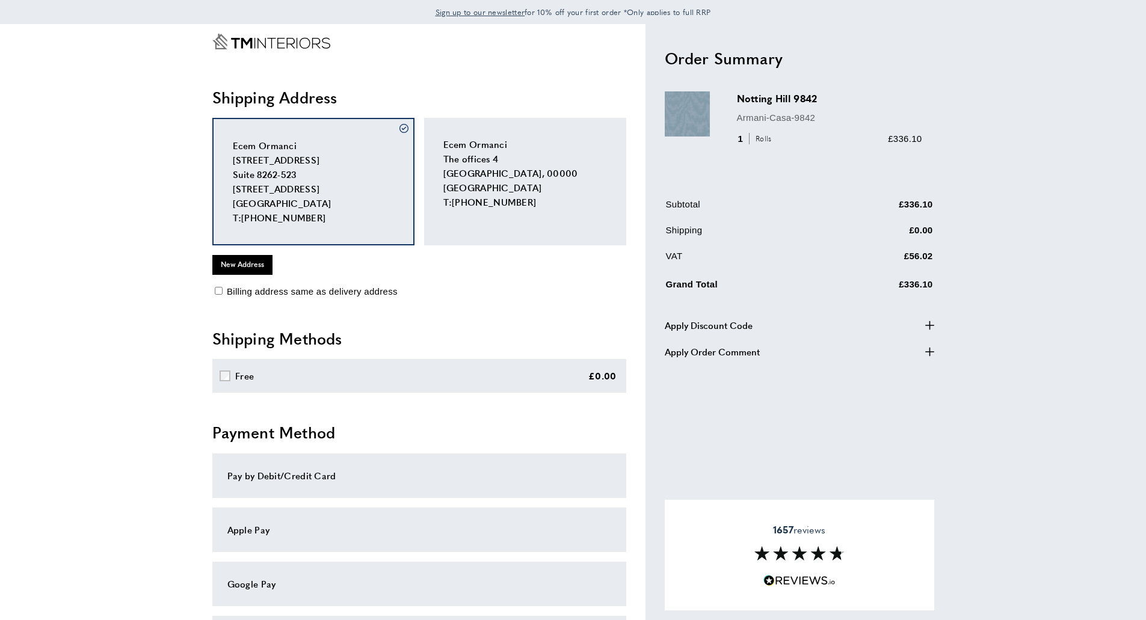 The height and width of the screenshot is (620, 1146). Describe the element at coordinates (244, 376) in the screenshot. I see `div: Free` at that location.